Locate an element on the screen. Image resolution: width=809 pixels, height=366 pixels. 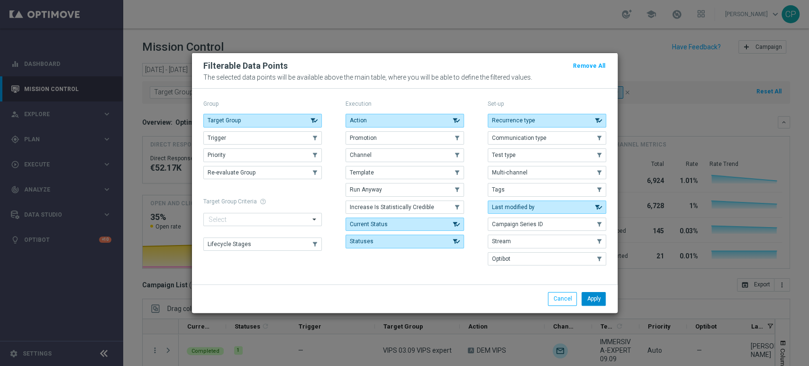
span: Re-evaluate Group is located at coordinates (231, 173).